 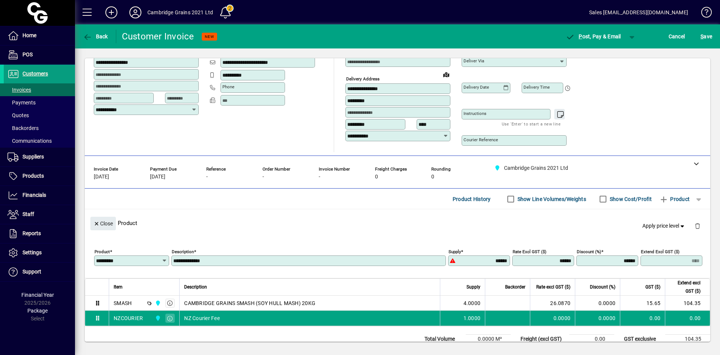 What do you see at coordinates (29, 35) in the screenshot?
I see `span: Home` at bounding box center [29, 35].